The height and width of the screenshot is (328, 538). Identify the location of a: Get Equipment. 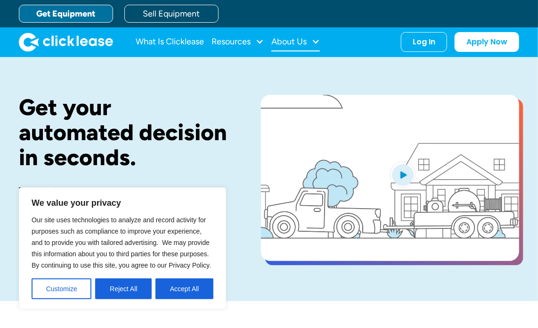
(66, 14).